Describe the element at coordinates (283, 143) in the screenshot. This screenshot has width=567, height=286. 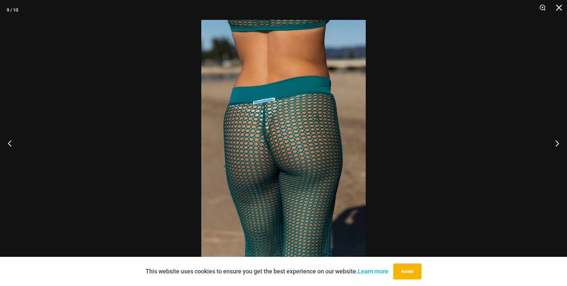
I see `img: Show Stopper Jade 366 Top 5007 pants 11` at that location.